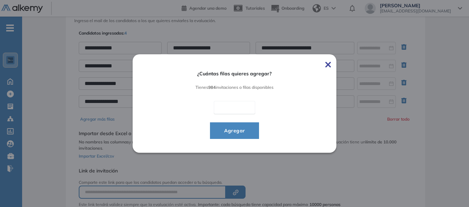  I want to click on span: Tienes invitaciones o filas disponibles, so click(235, 87).